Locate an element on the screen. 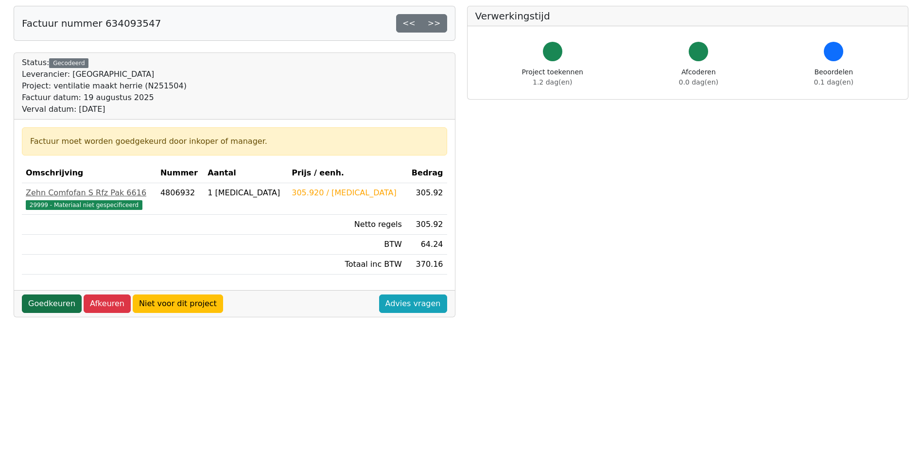  div: Factuur datum: 19 augustus 2025 is located at coordinates (104, 98).